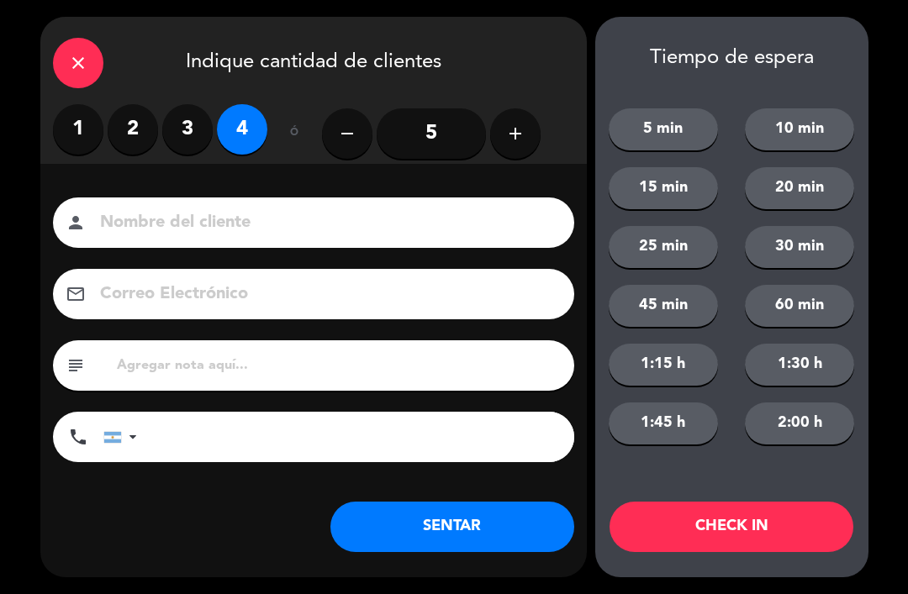 The height and width of the screenshot is (594, 908). Describe the element at coordinates (663, 188) in the screenshot. I see `button: 15 min` at that location.